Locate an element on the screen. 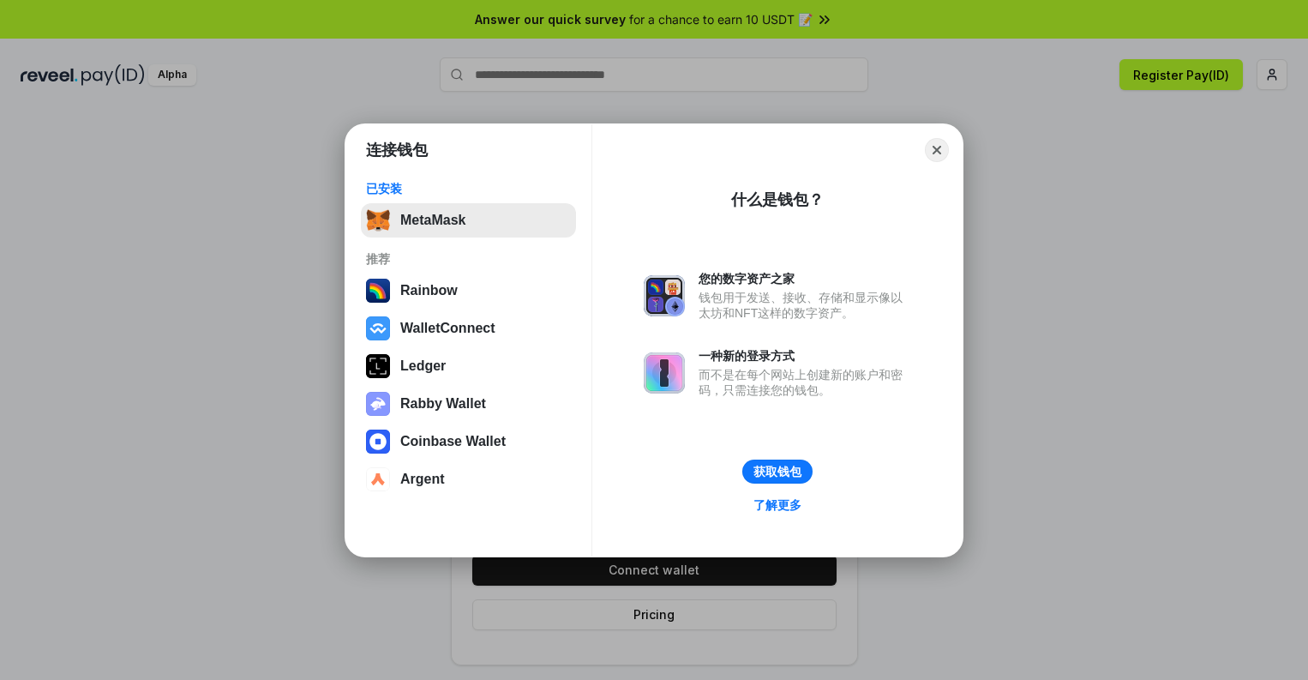 The height and width of the screenshot is (680, 1308). button: Argent is located at coordinates (468, 479).